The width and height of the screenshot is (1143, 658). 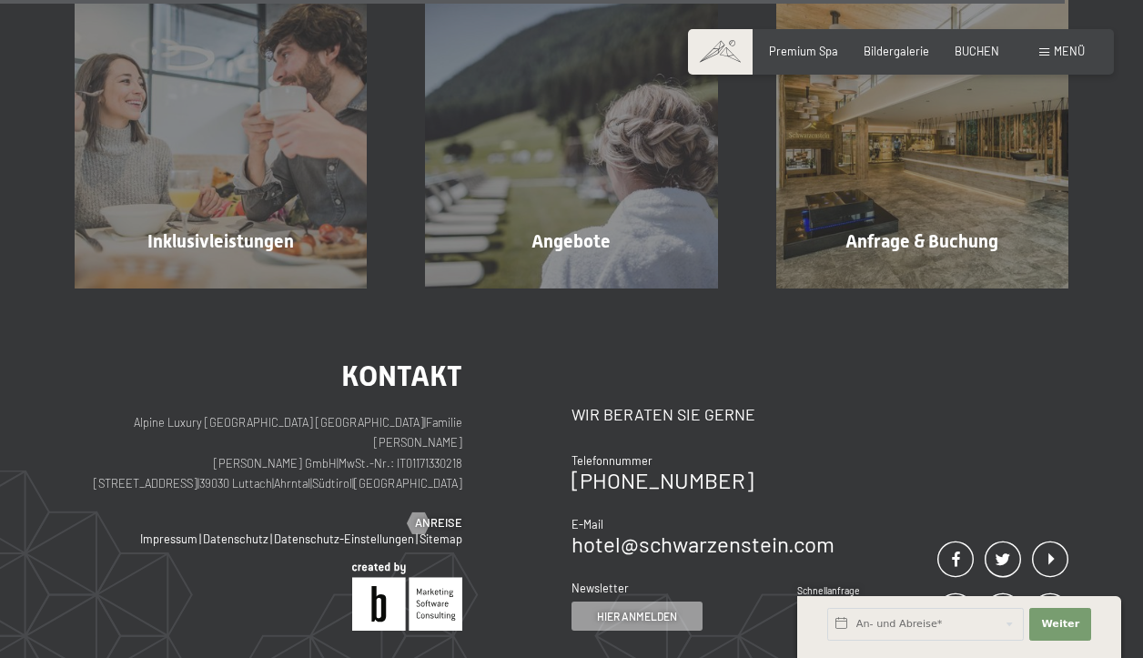 I want to click on a: Anreise, so click(x=435, y=523).